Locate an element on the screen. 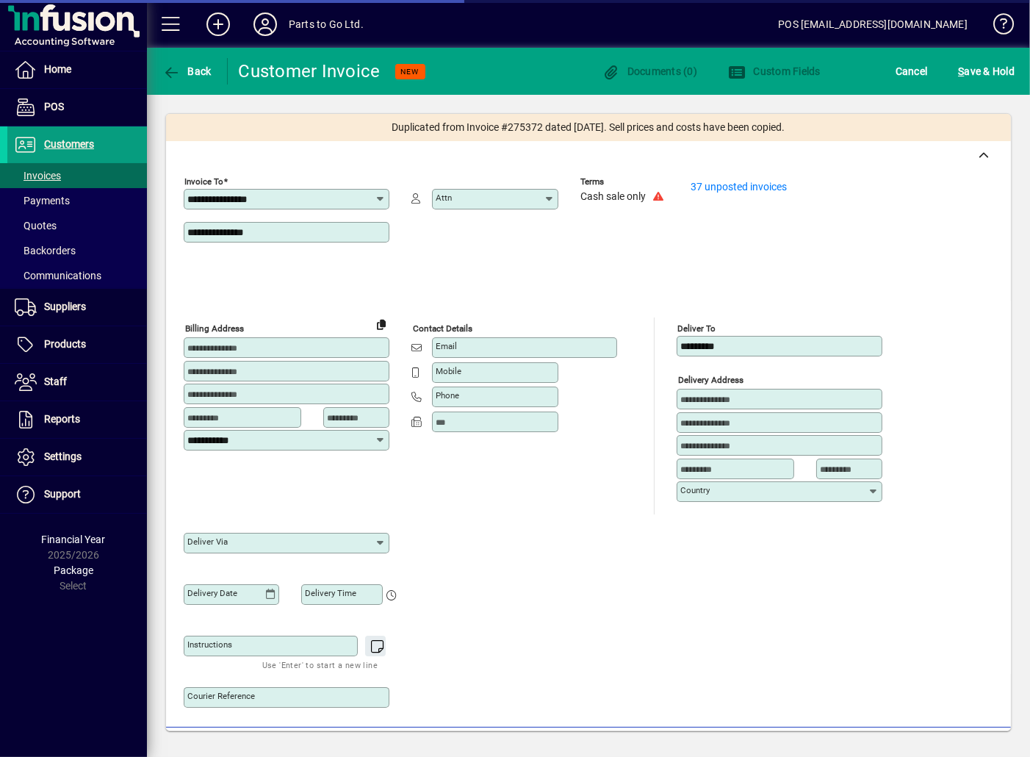  div: Parts to Go Ltd. is located at coordinates (326, 24).